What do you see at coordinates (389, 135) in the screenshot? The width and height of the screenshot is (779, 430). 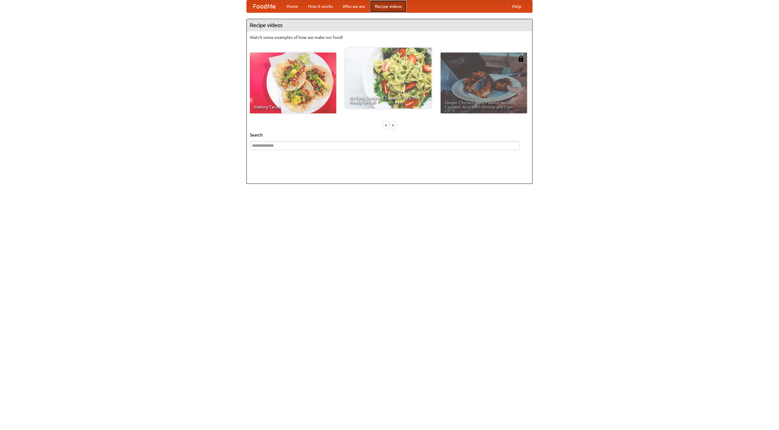 I see `h5: Search` at bounding box center [389, 135].